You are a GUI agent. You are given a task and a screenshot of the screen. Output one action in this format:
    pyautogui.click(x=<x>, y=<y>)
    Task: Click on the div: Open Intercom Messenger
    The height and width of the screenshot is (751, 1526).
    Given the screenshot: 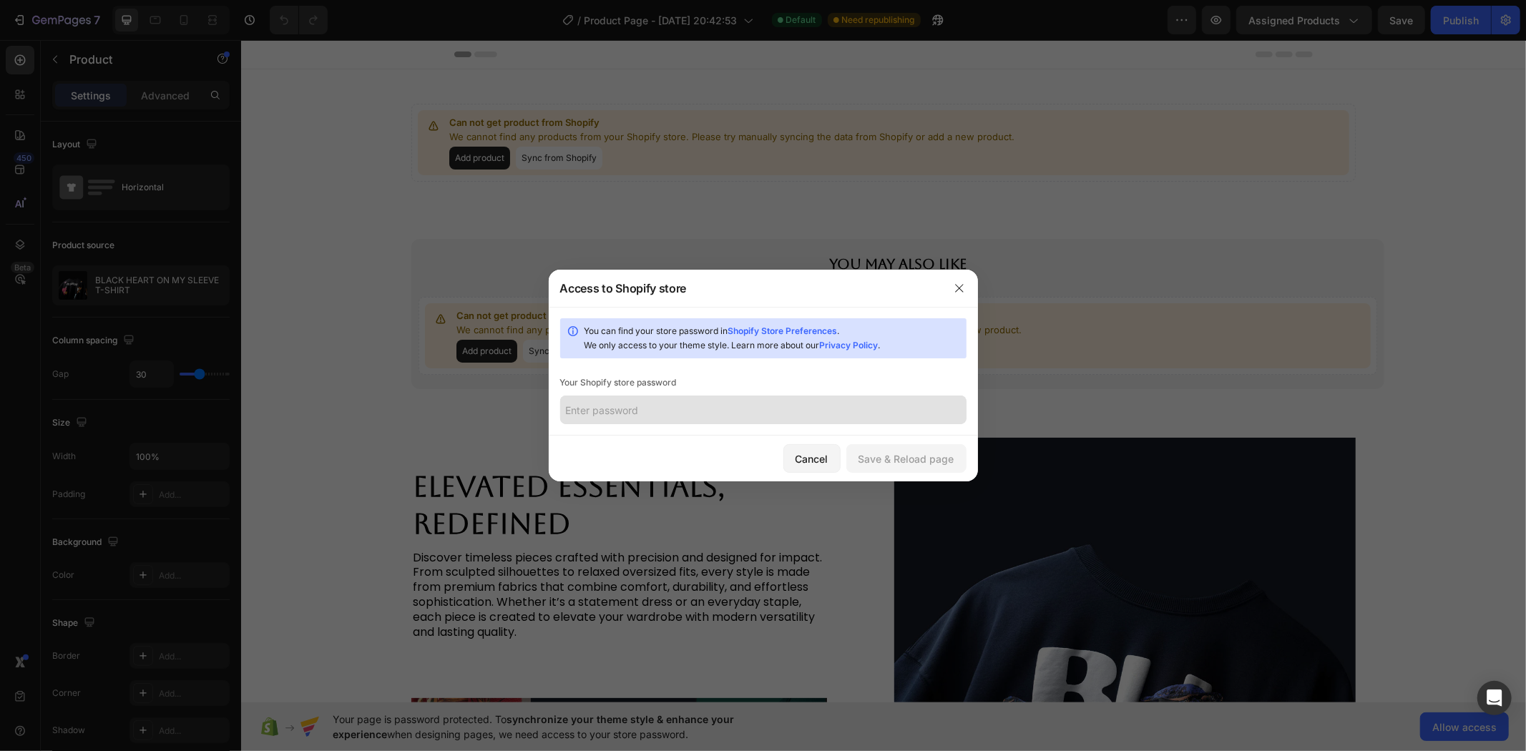 What is the action you would take?
    pyautogui.click(x=1495, y=698)
    